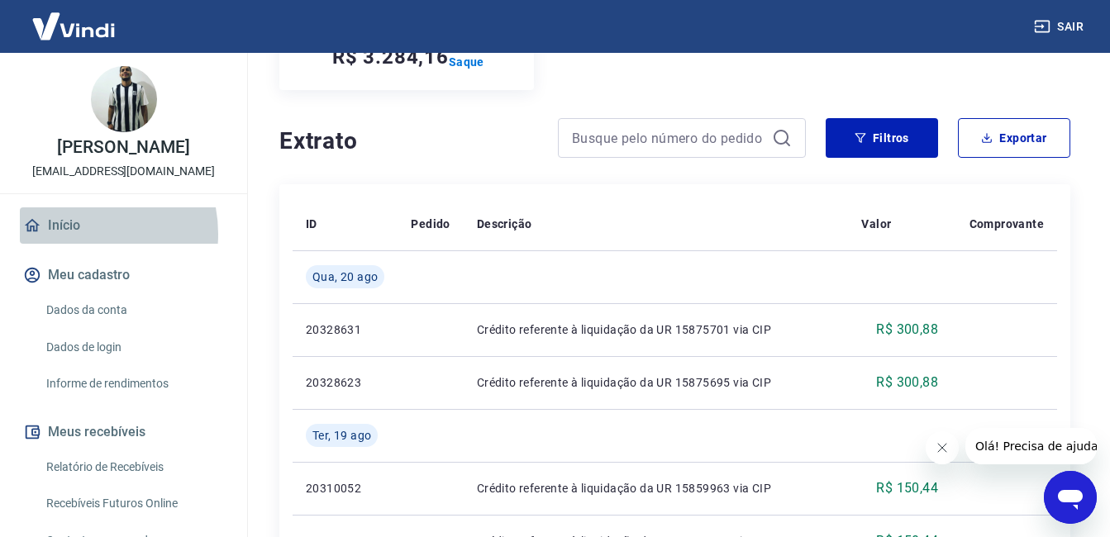  What do you see at coordinates (133, 310) in the screenshot?
I see `a: Dados da conta` at bounding box center [133, 310].